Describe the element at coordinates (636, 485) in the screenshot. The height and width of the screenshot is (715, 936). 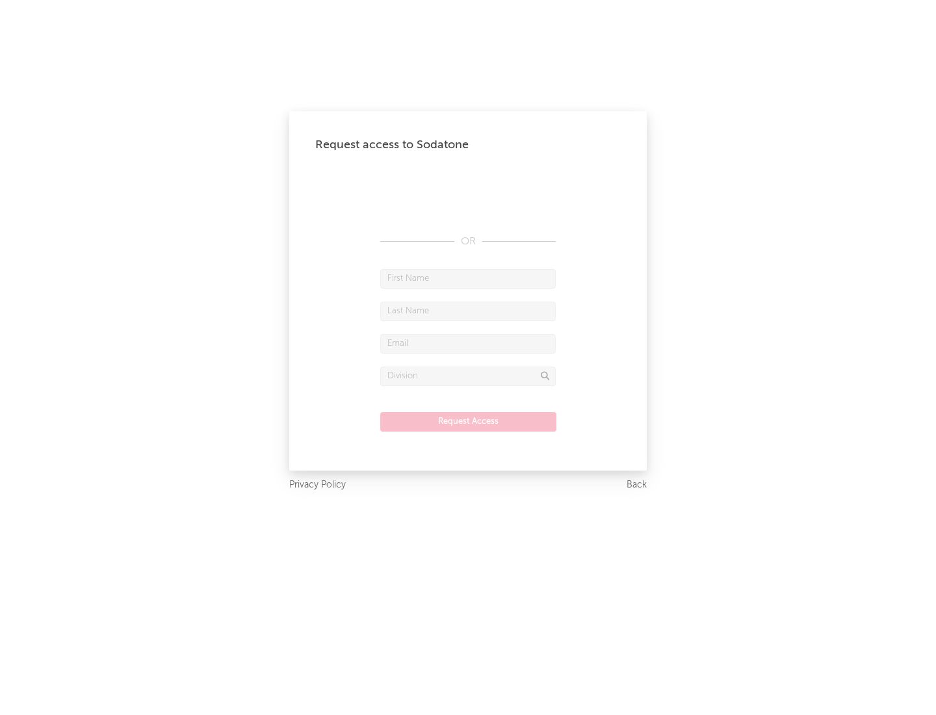
I see `a: Back` at that location.